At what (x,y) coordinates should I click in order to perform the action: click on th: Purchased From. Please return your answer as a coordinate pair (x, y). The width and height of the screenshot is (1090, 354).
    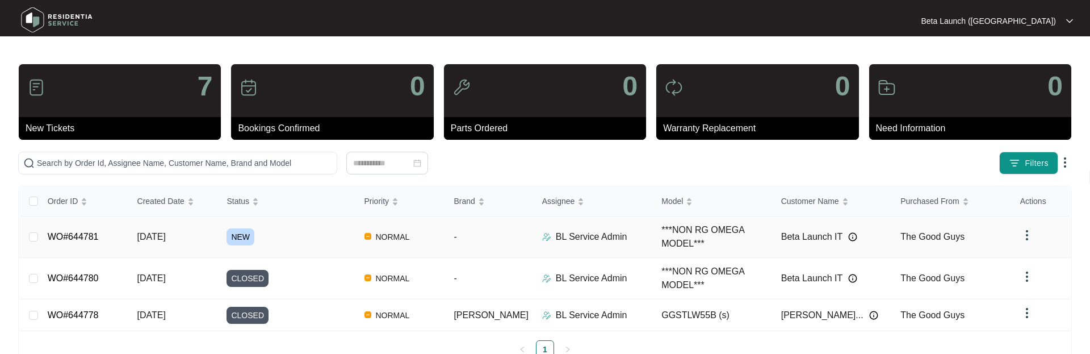
    Looking at the image, I should click on (951, 201).